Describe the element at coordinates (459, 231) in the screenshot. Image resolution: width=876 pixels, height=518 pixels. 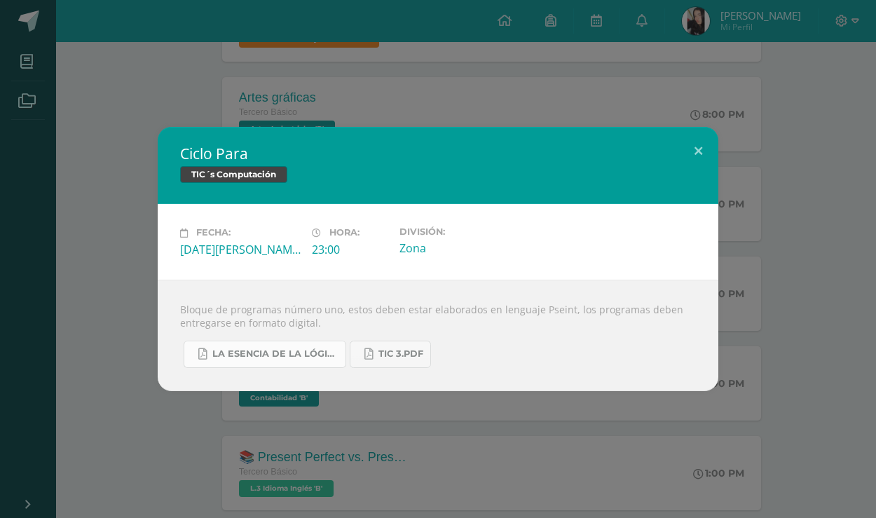
I see `label: División:` at that location.